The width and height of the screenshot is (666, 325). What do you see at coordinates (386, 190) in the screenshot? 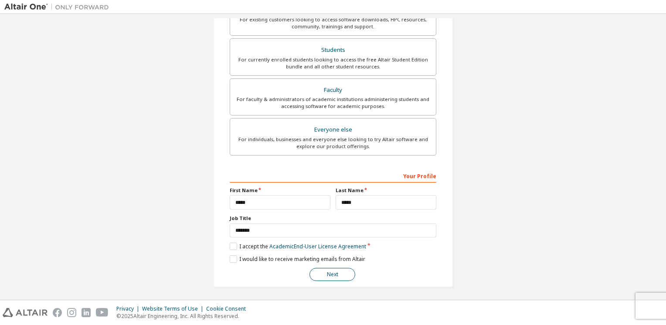
I see `label: Last Name` at bounding box center [386, 190].